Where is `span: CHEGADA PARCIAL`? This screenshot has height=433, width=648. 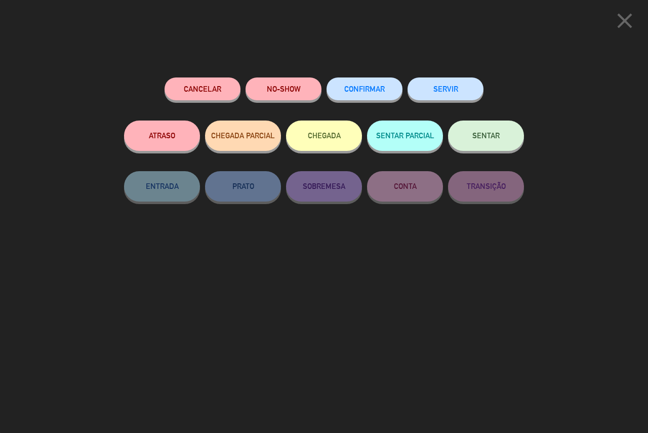
span: CHEGADA PARCIAL is located at coordinates (243, 135).